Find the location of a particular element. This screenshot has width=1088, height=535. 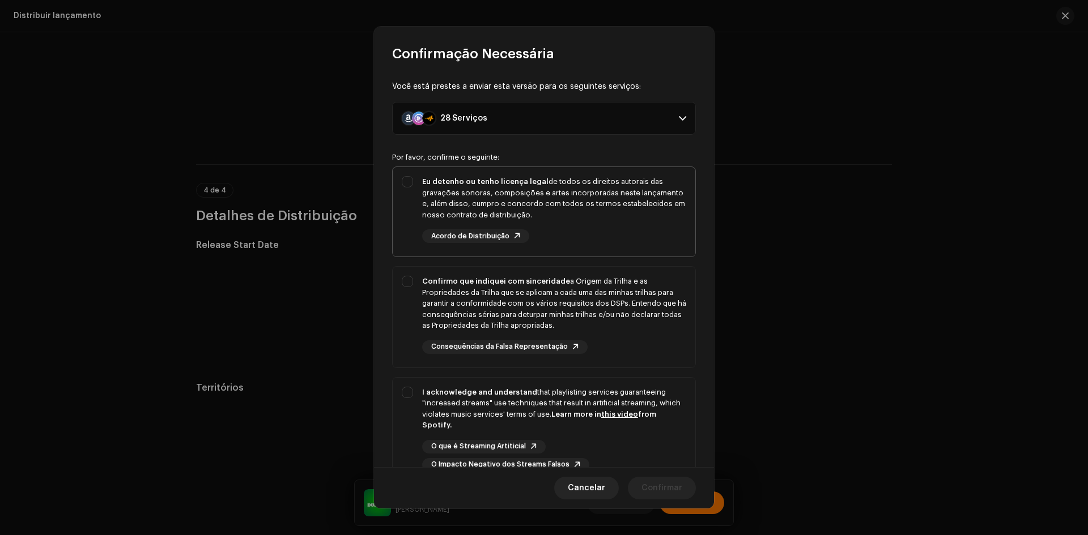

p-accordion-header: 28 Serviços is located at coordinates (544, 118).